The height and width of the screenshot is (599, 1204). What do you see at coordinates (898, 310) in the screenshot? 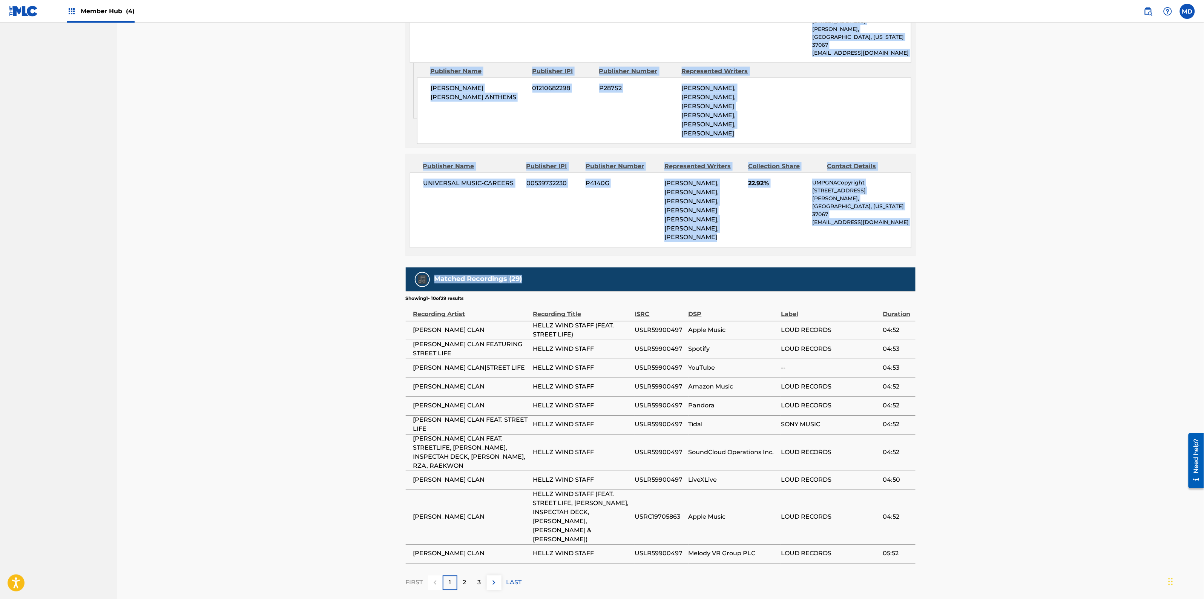
I see `div: Duration` at bounding box center [898, 310].